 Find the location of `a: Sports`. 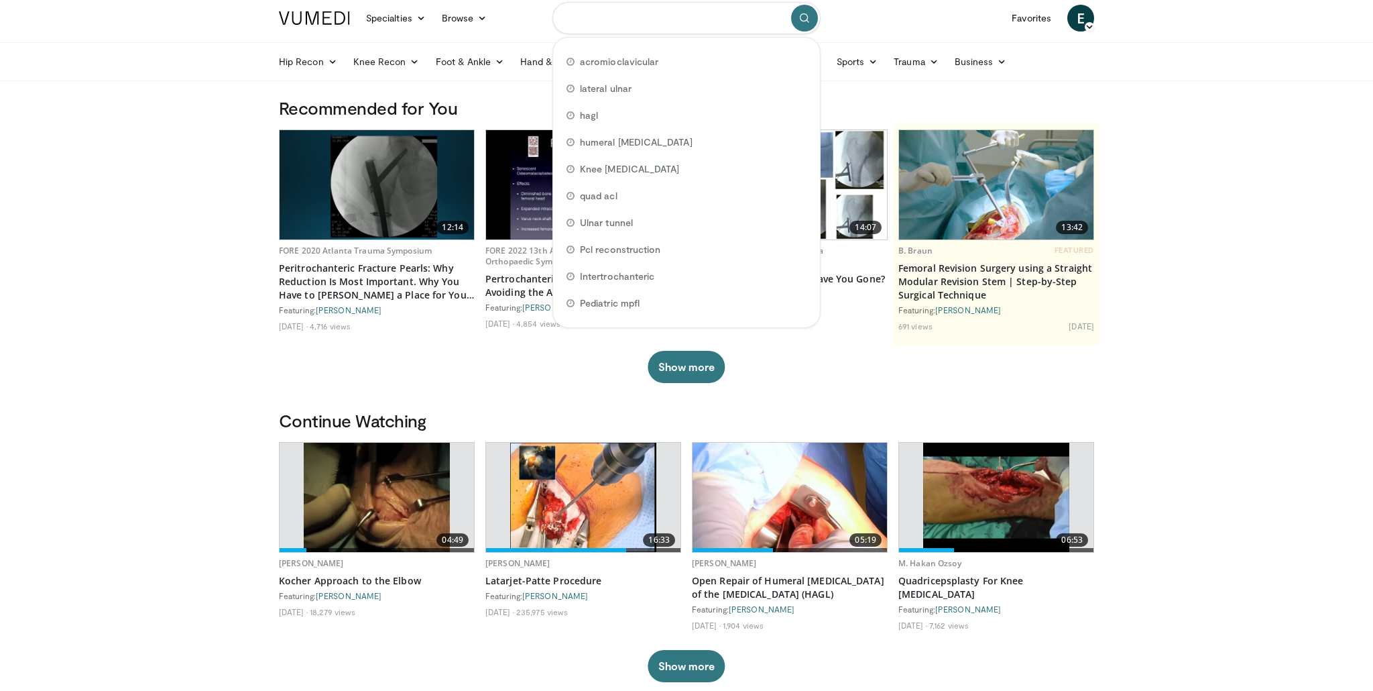

a: Sports is located at coordinates (858, 62).